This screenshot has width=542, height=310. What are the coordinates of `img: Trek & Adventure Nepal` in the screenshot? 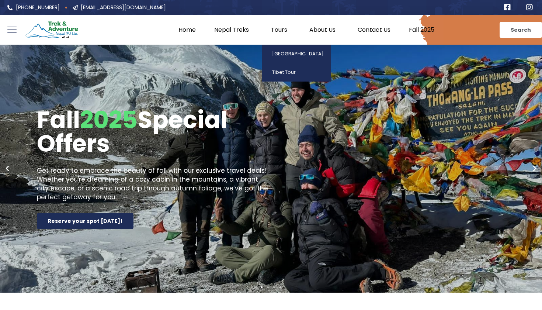 It's located at (52, 30).